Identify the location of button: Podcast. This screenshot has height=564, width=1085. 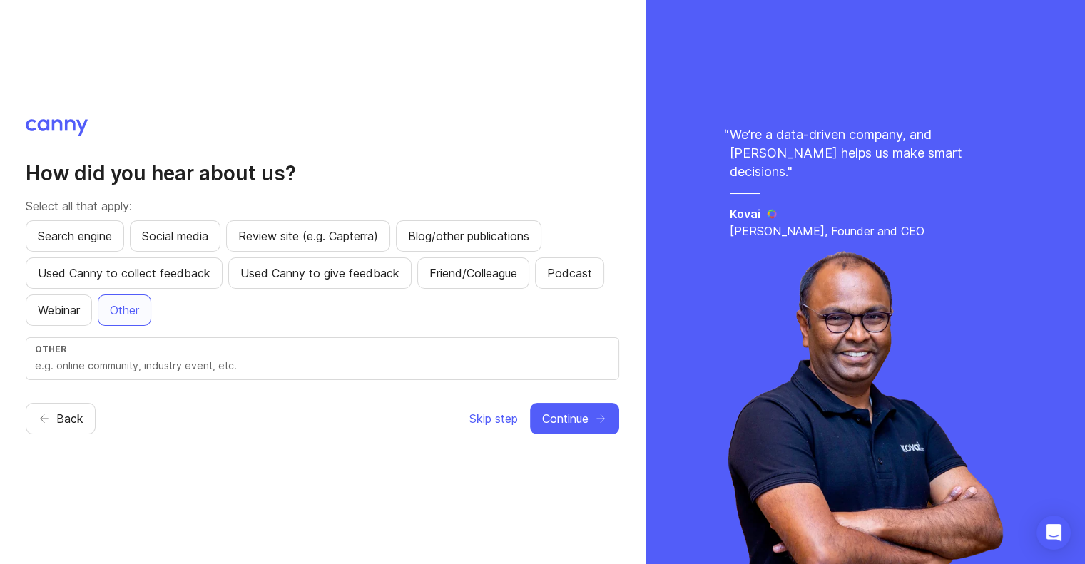
(569, 273).